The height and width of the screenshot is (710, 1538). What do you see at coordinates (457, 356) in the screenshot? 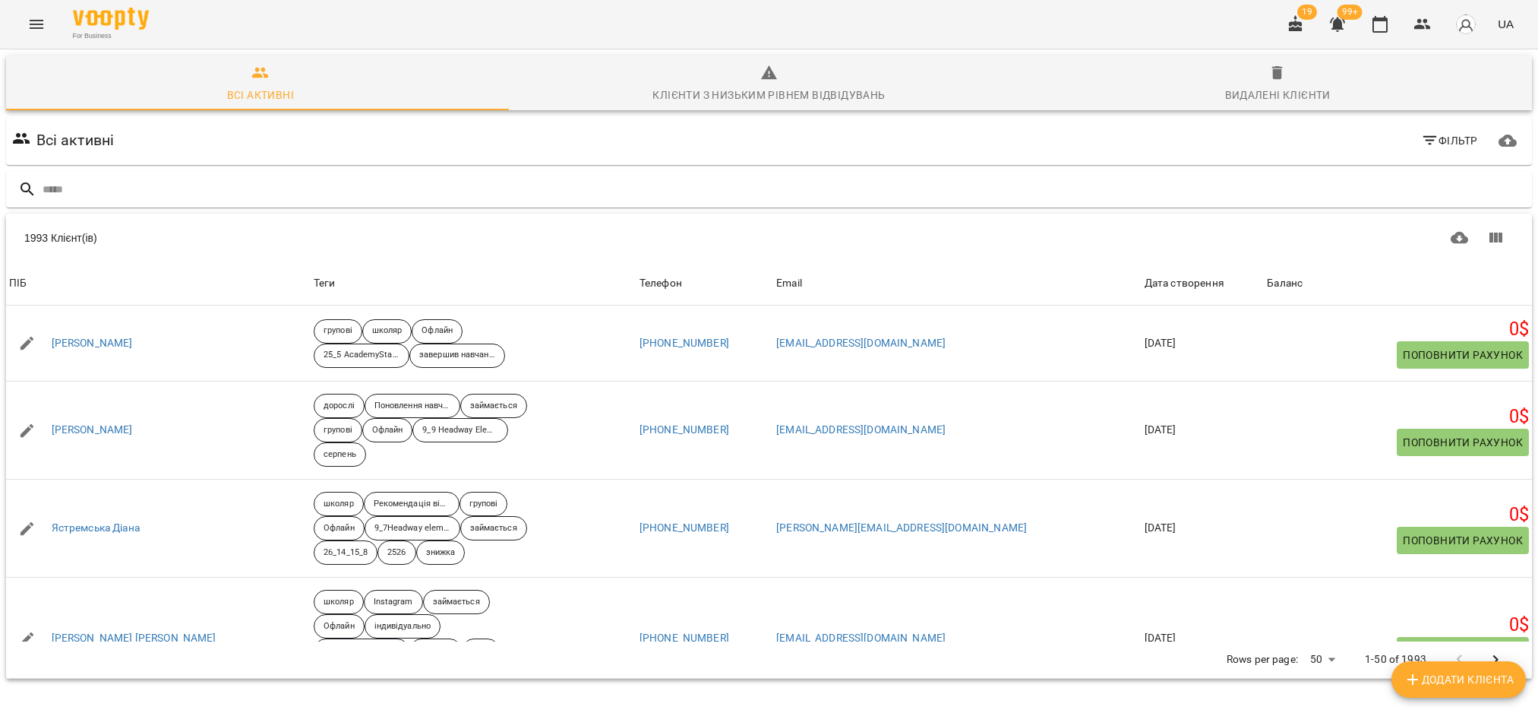
I see `div: завершив навчання` at bounding box center [457, 356].